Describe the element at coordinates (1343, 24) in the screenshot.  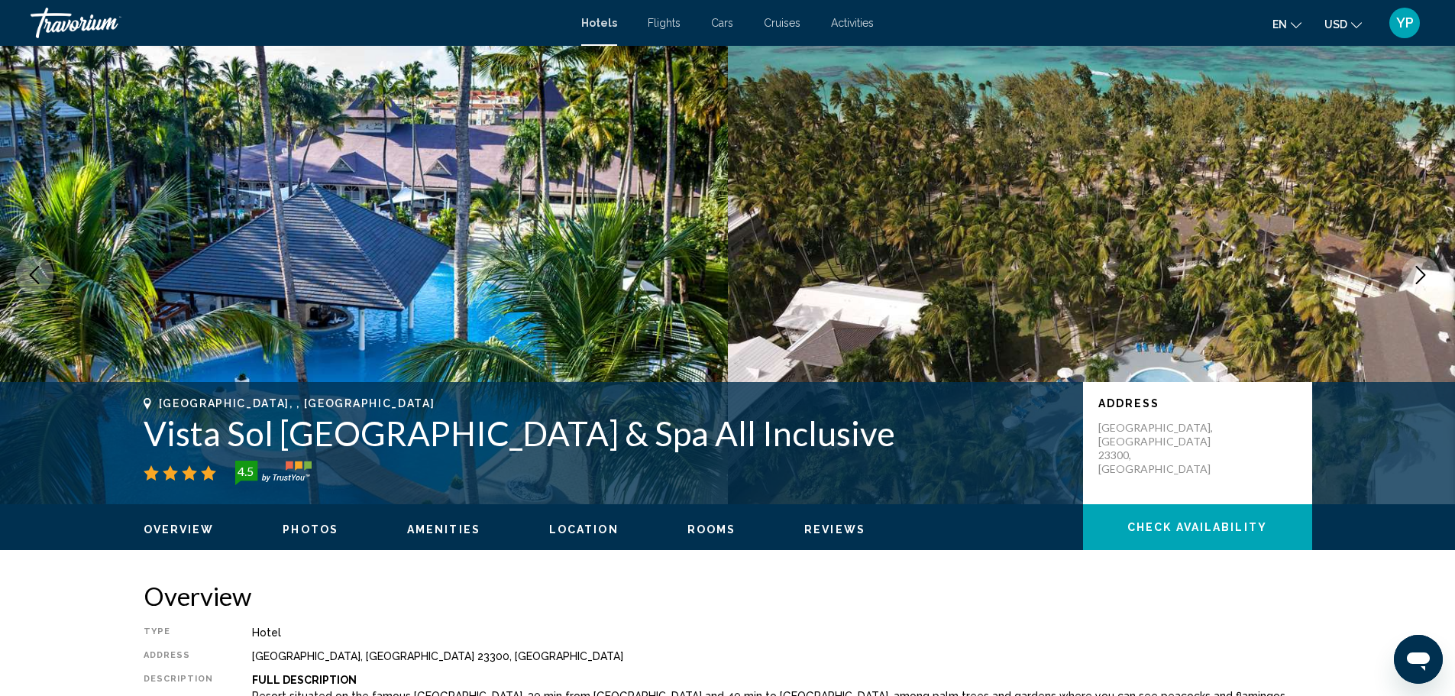
I see `button: Change currency` at that location.